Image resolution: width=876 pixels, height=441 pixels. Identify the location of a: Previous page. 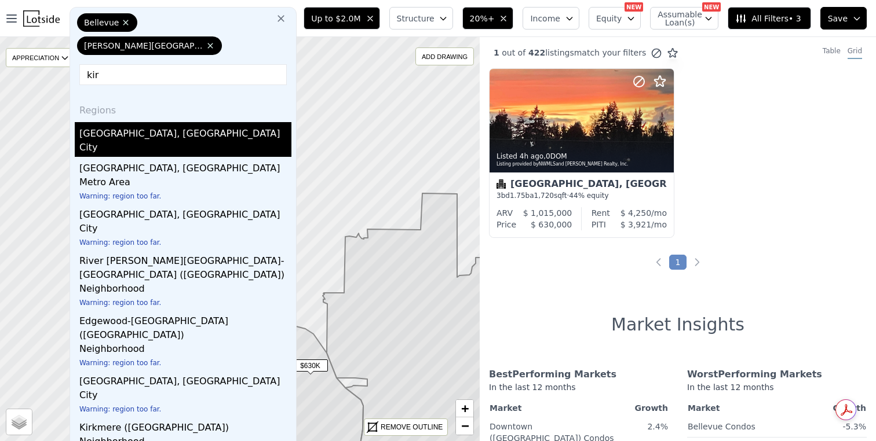
(659, 262).